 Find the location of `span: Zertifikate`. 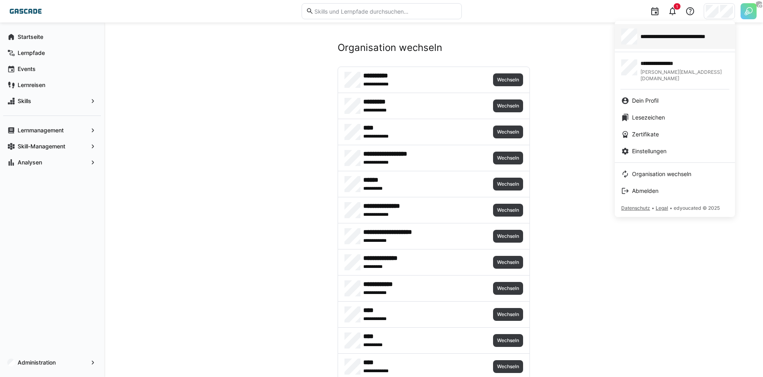

span: Zertifikate is located at coordinates (646, 134).